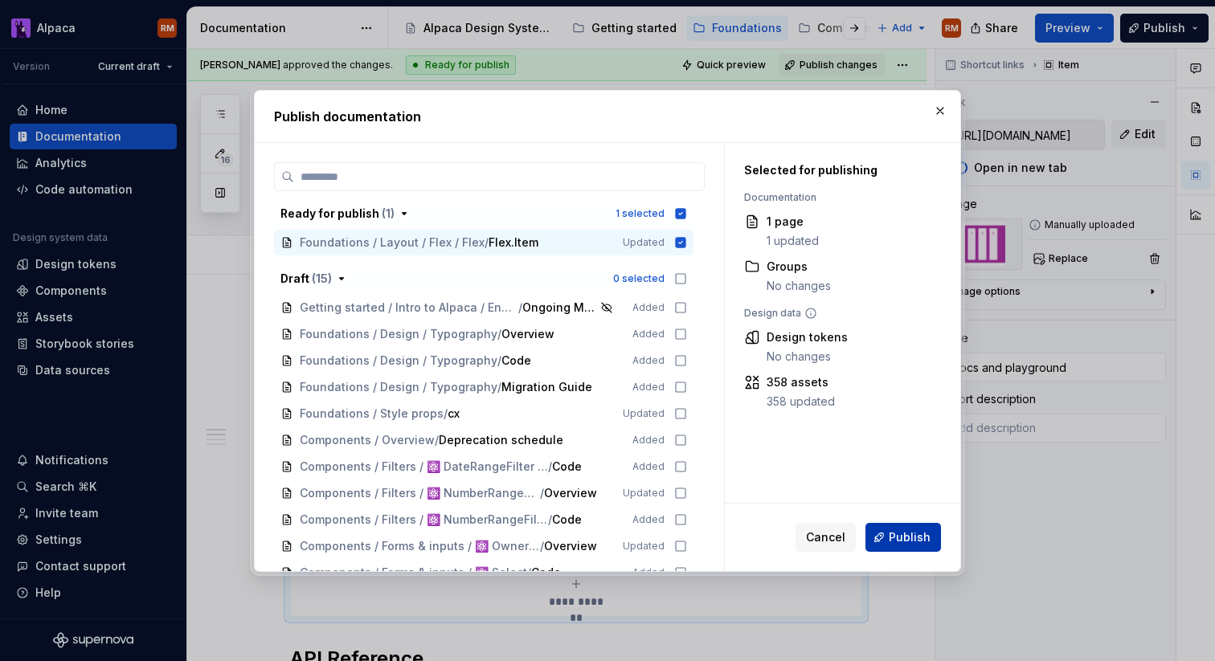 The height and width of the screenshot is (661, 1215). What do you see at coordinates (800, 383) in the screenshot?
I see `div: 358 assets` at bounding box center [800, 383].